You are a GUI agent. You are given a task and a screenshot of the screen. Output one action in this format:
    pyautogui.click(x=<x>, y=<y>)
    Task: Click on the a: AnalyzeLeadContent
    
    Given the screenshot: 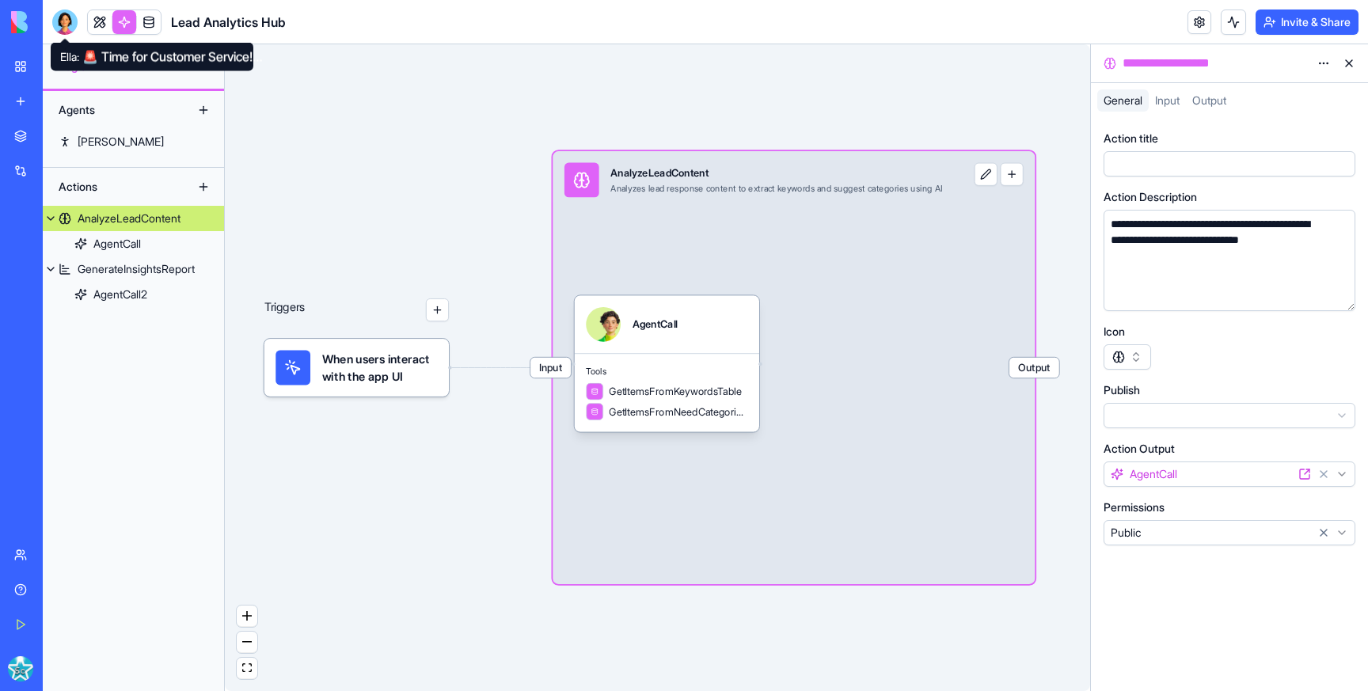 What is the action you would take?
    pyautogui.click(x=133, y=218)
    